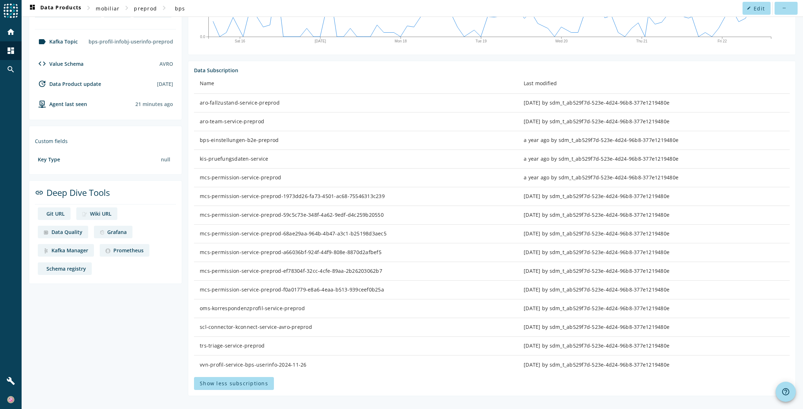  What do you see at coordinates (240, 41) in the screenshot?
I see `text: Sat 16` at bounding box center [240, 41].